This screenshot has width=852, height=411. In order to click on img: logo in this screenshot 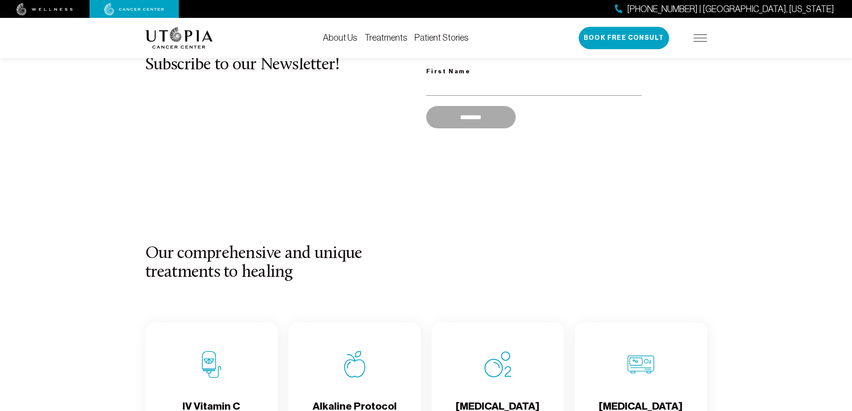, I will do `click(179, 38)`.